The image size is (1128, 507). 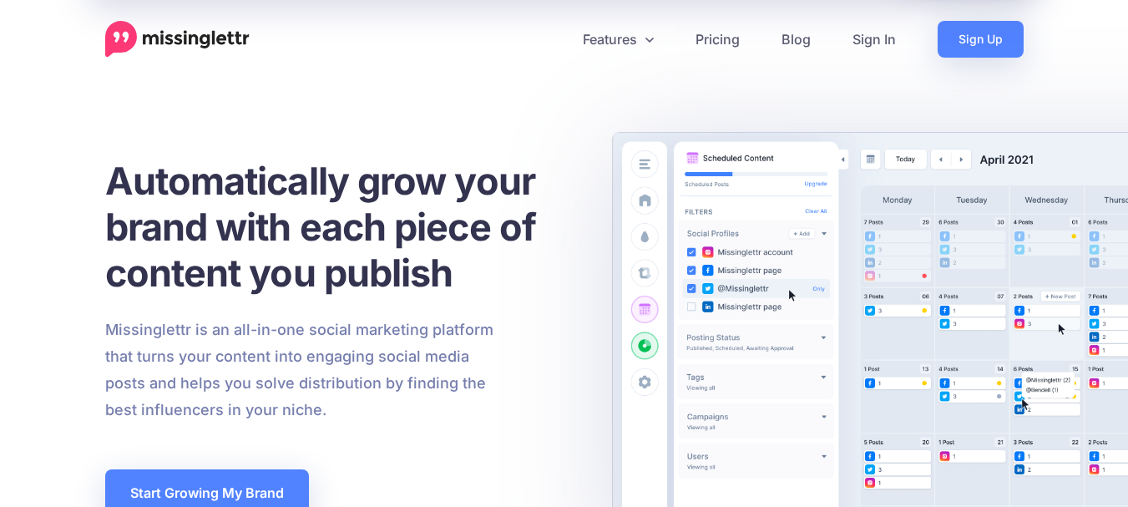 I want to click on a: Sign In, so click(x=874, y=39).